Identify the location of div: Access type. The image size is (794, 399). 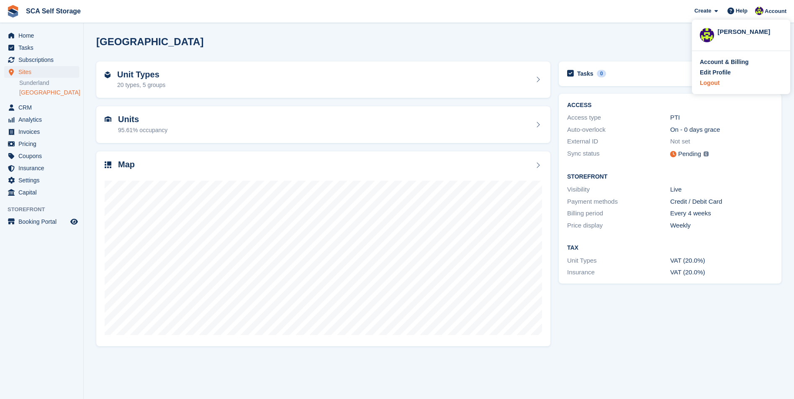
(619, 118).